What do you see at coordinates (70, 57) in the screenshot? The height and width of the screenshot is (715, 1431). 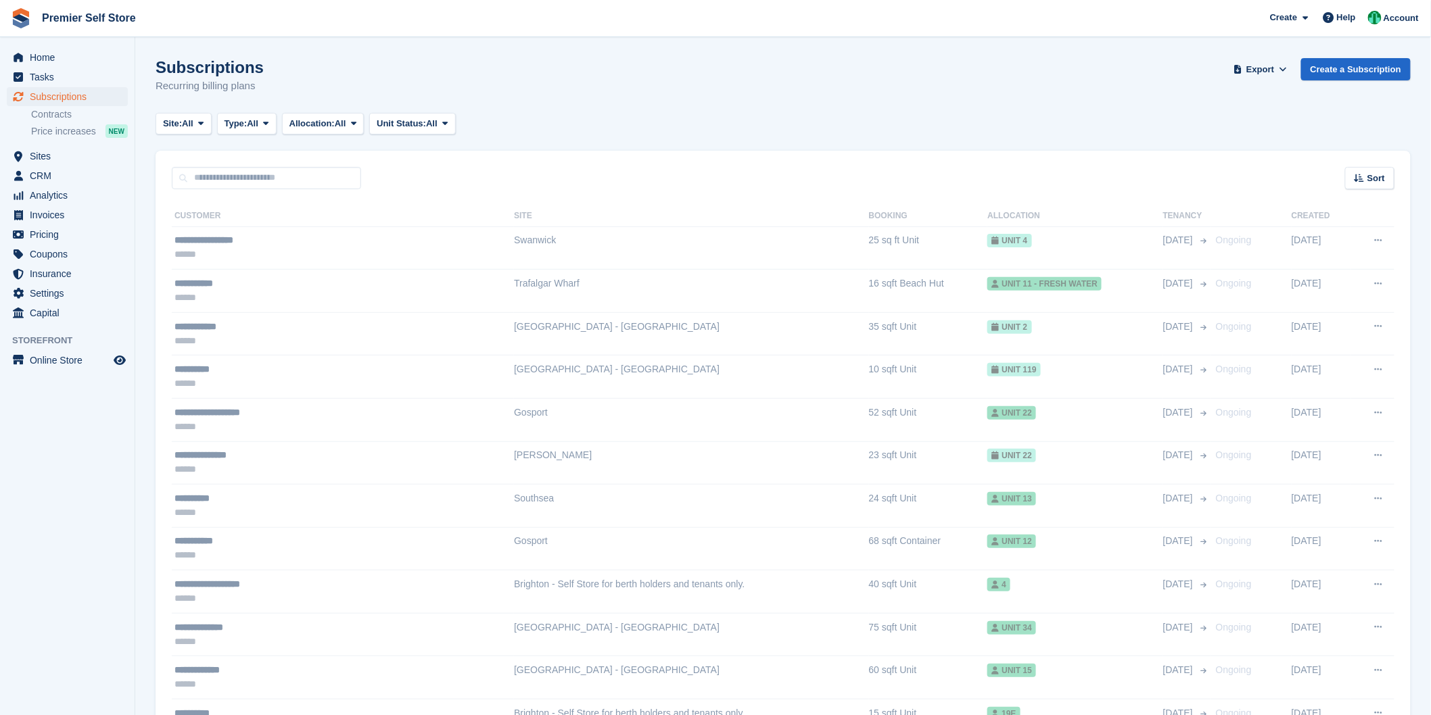 I see `span: Home` at bounding box center [70, 57].